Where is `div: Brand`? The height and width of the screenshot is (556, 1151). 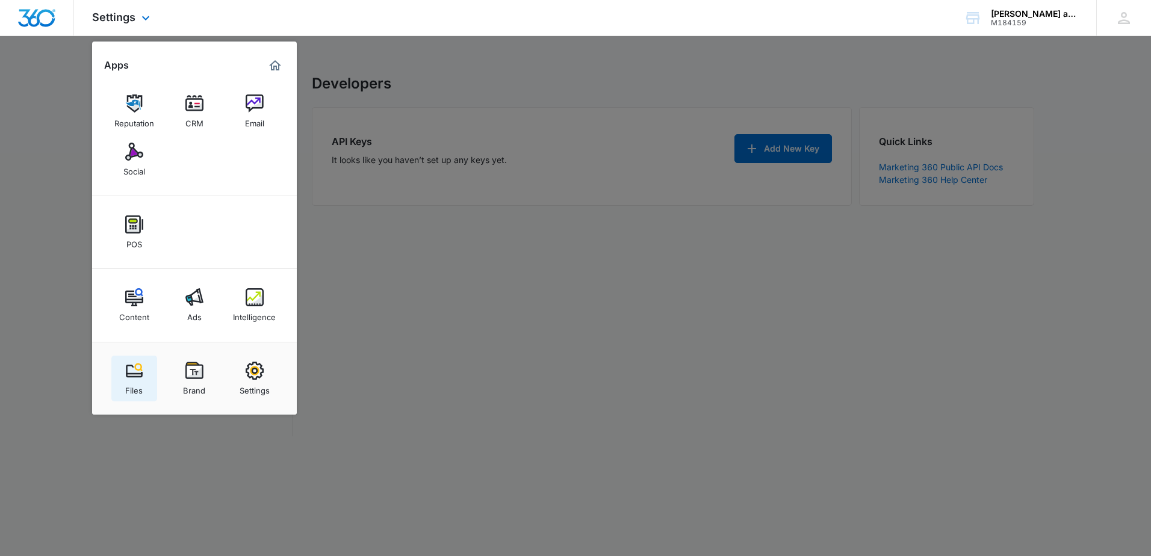
div: Brand is located at coordinates (194, 388).